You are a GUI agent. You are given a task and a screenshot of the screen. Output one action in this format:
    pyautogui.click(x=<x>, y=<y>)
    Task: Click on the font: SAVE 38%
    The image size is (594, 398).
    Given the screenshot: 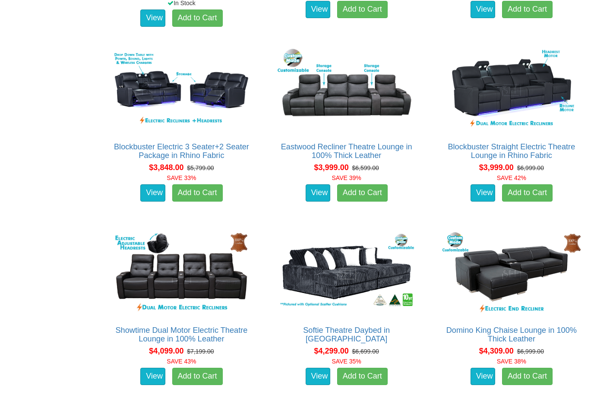 What is the action you would take?
    pyautogui.click(x=511, y=361)
    